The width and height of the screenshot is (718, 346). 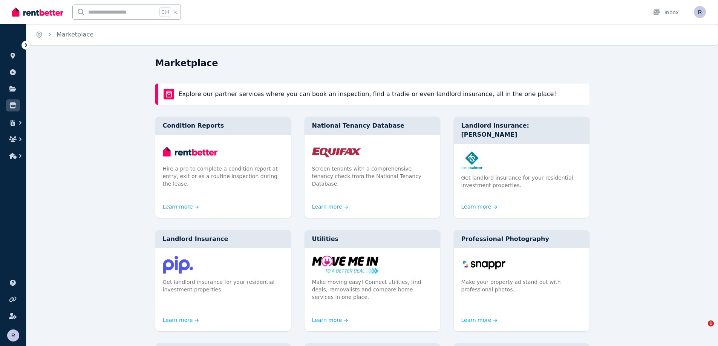 I want to click on p: Make your property ad stand out with professional photos., so click(x=521, y=286).